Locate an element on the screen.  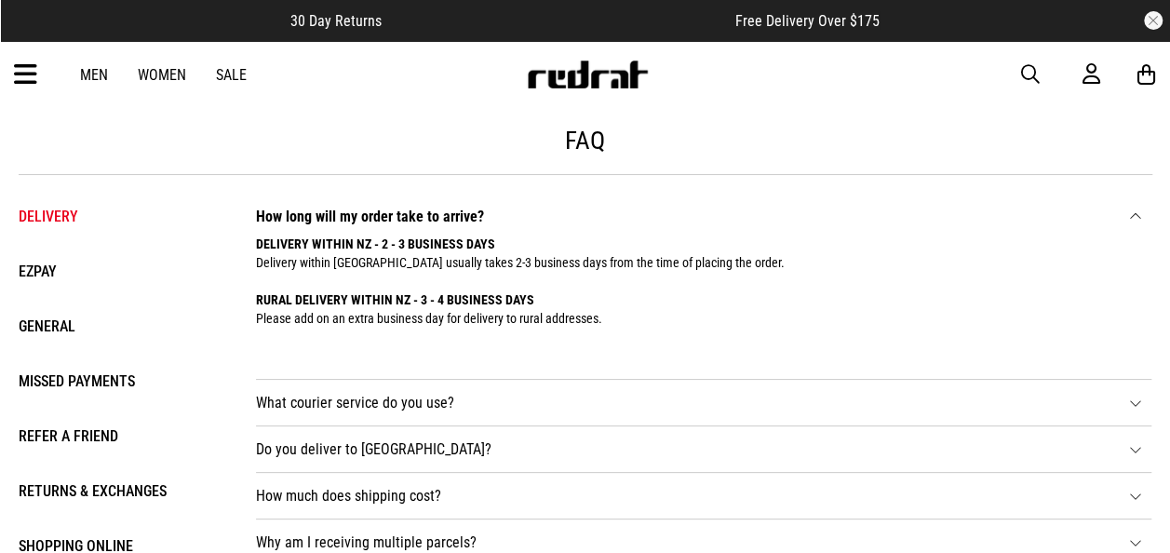
li: What courier service do you use? is located at coordinates (704, 403).